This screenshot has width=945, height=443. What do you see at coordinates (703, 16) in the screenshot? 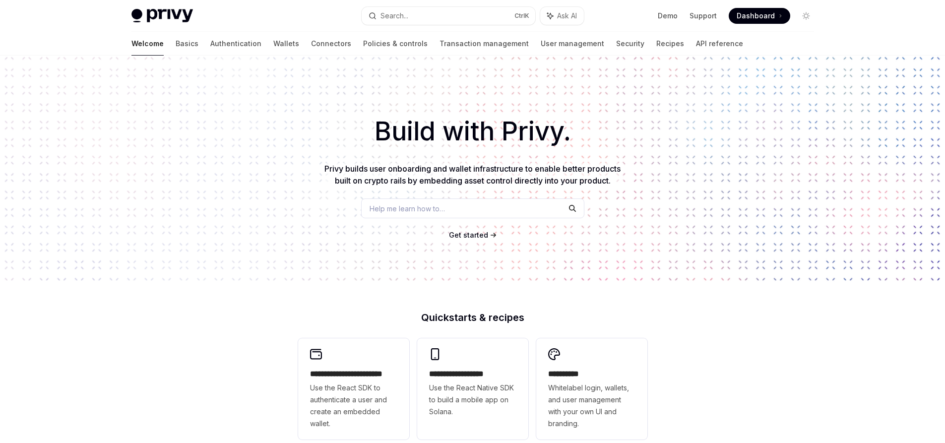
I see `a: Support` at bounding box center [703, 16].